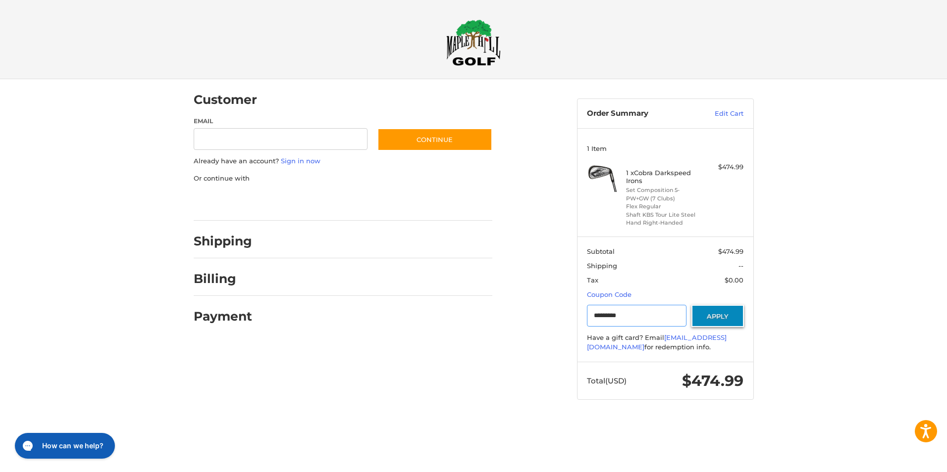 The height and width of the screenshot is (472, 947). I want to click on div: Have a gift card? Email for redemption info., so click(665, 343).